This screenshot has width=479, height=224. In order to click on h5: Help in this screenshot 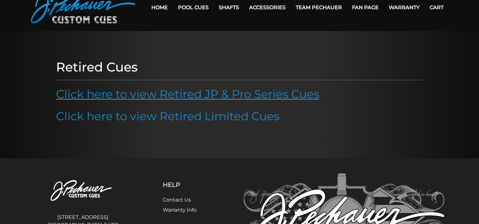, I will do `click(187, 185)`.